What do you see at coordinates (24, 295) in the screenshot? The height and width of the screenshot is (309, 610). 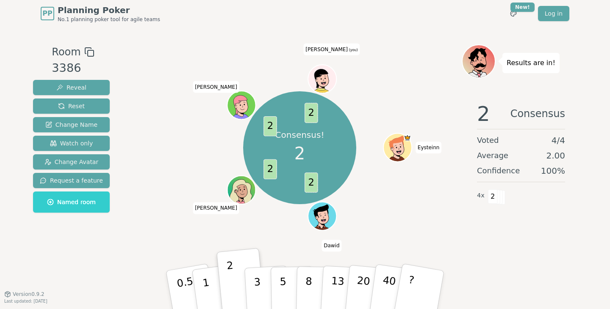 I see `button: Version0.9.2` at bounding box center [24, 295].